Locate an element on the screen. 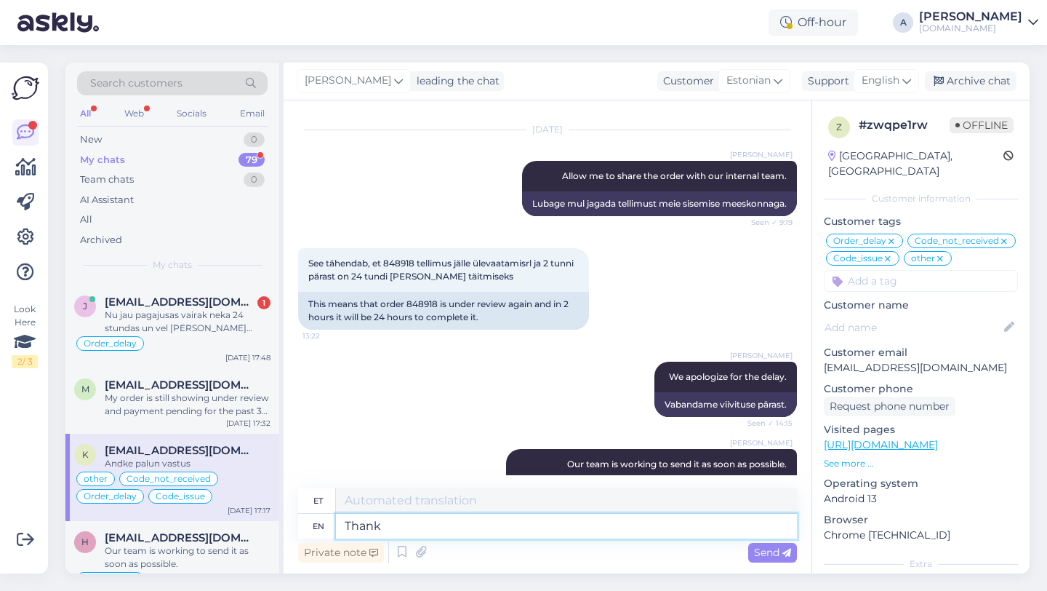 This screenshot has height=591, width=1047. span: Estonian is located at coordinates (748, 81).